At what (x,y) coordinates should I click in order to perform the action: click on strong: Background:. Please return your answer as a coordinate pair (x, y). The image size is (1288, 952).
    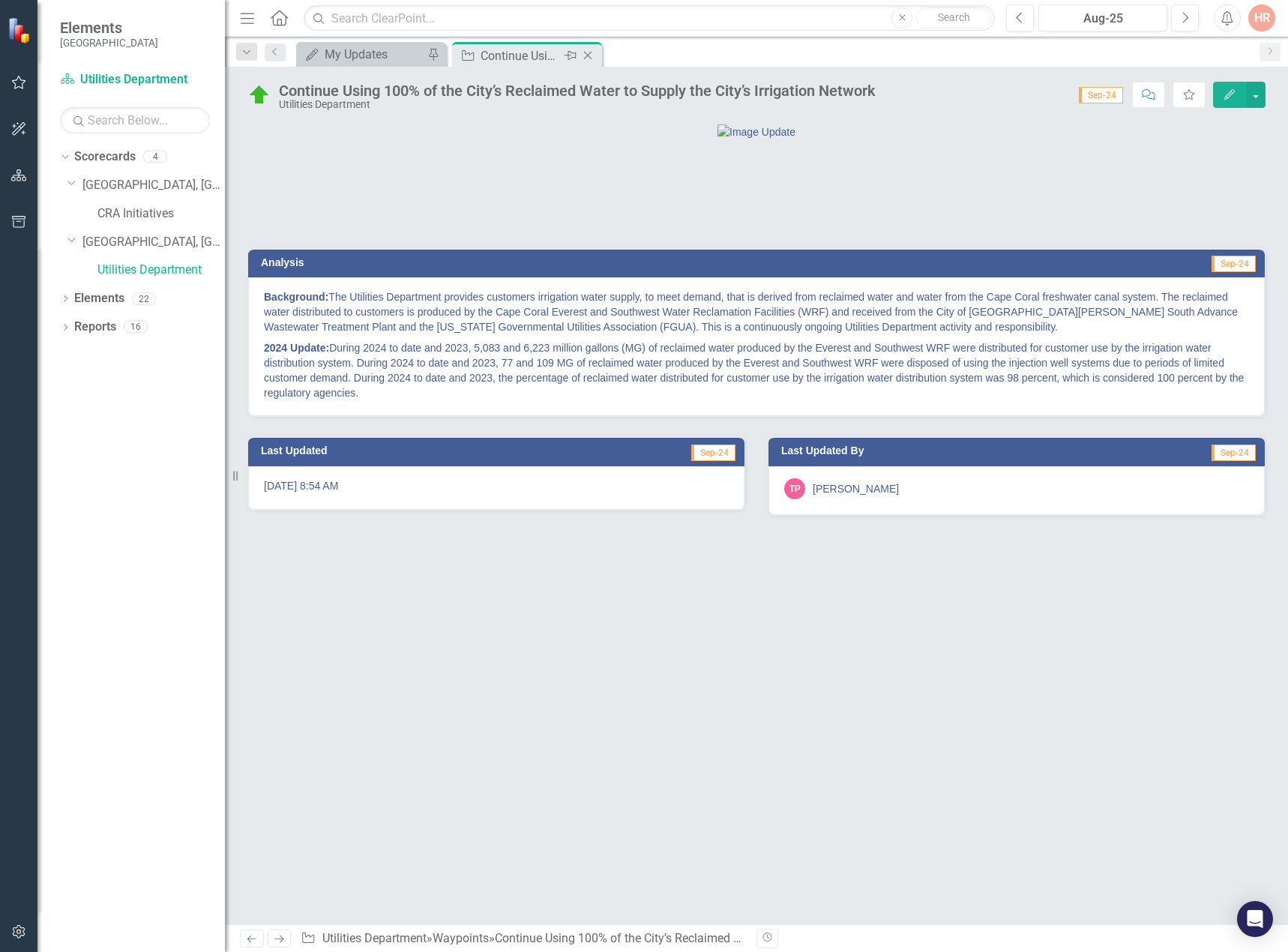
    Looking at the image, I should click on (296, 297).